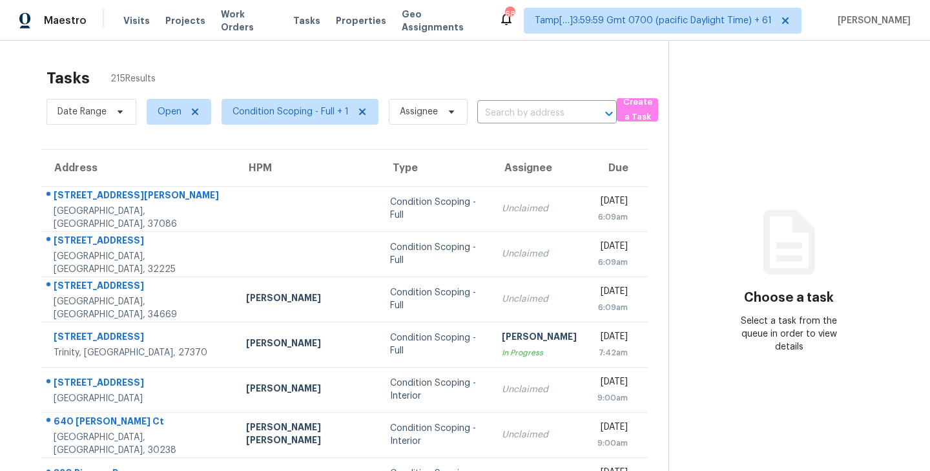  I want to click on span: Projects, so click(185, 21).